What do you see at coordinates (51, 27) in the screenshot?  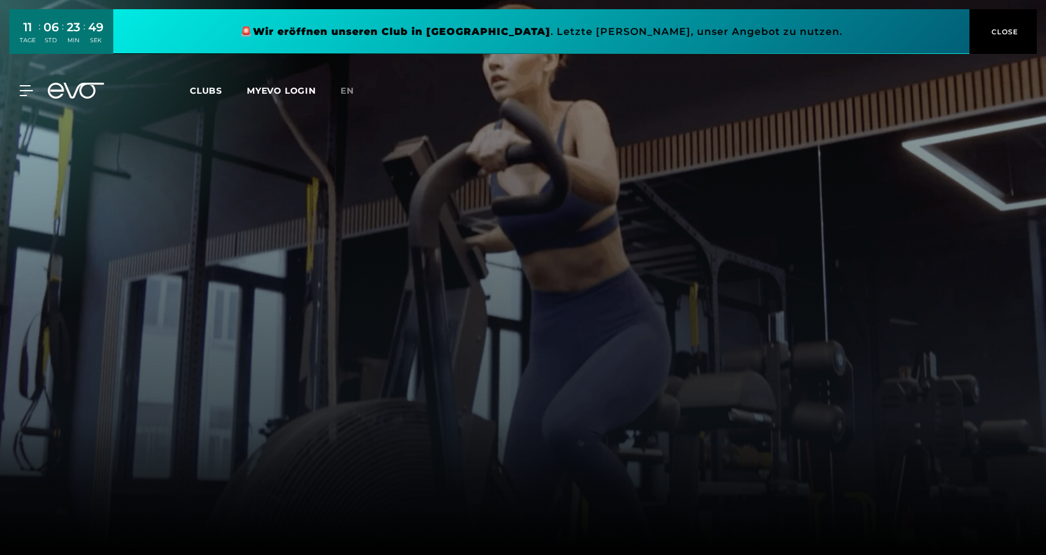 I see `div: 06` at bounding box center [51, 27].